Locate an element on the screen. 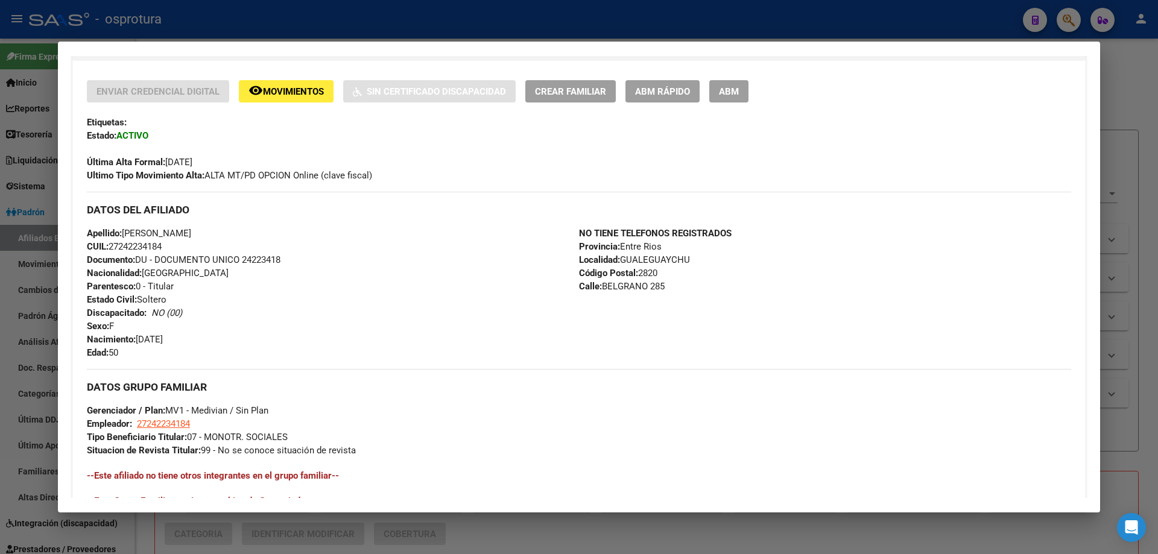 The width and height of the screenshot is (1158, 554). span: Movimientos is located at coordinates (293, 92).